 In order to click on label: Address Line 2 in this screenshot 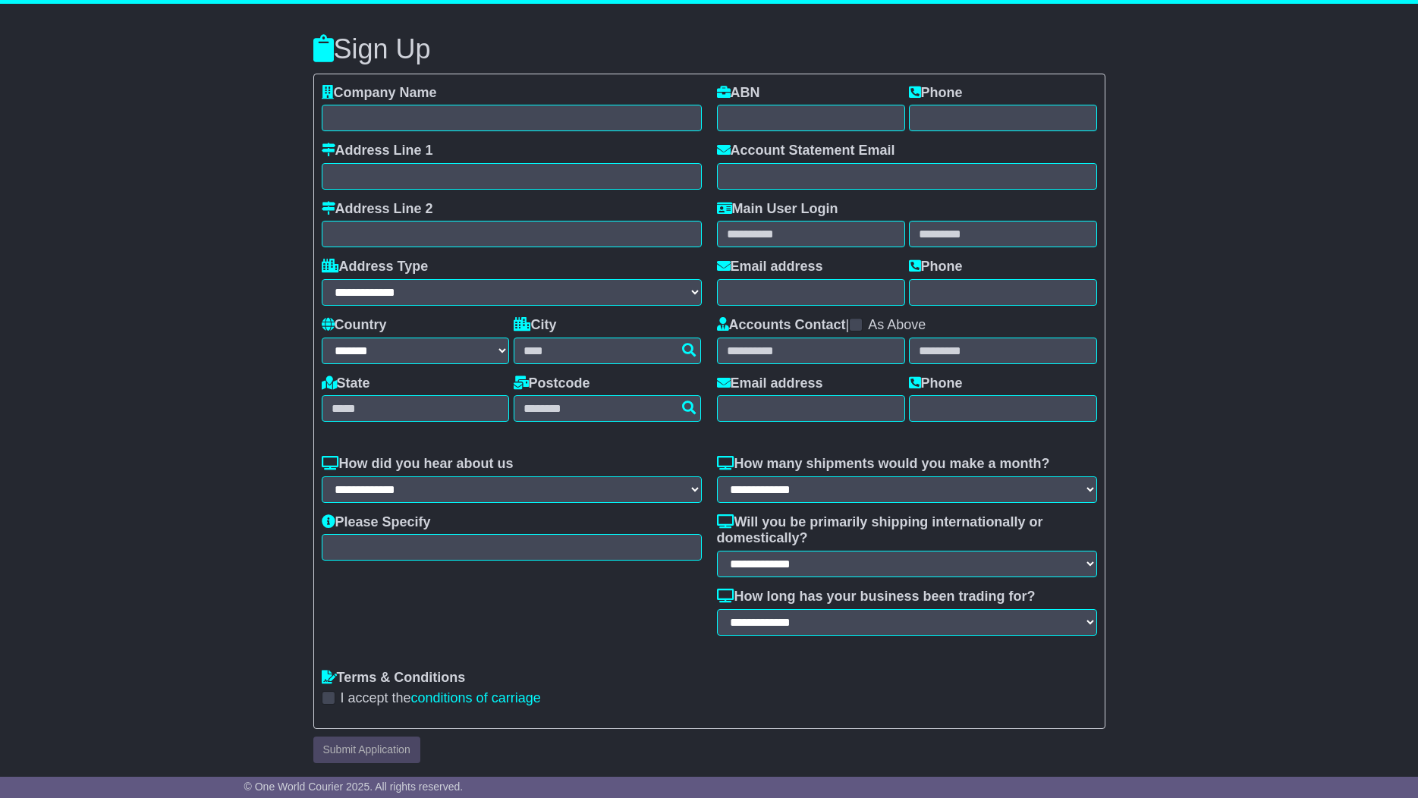, I will do `click(377, 209)`.